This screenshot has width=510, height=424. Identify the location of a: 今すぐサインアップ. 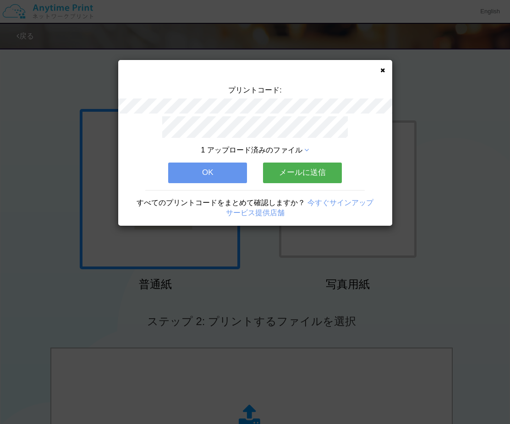
(340, 202).